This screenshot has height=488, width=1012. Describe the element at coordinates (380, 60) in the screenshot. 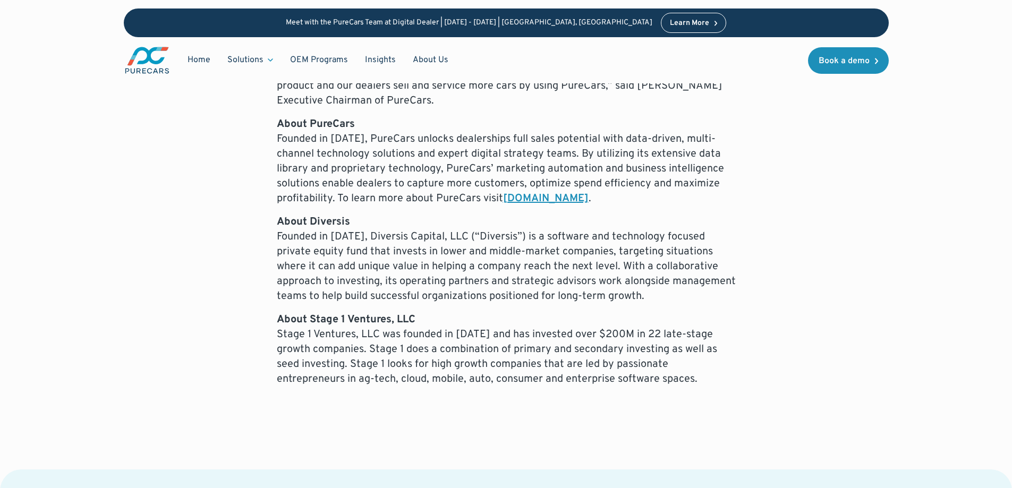

I see `a: Insights` at that location.